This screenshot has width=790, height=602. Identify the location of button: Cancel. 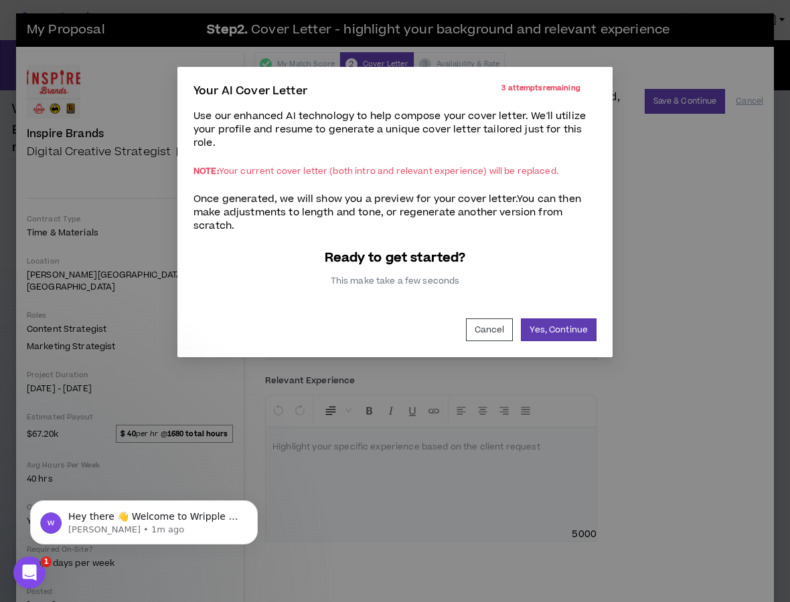
(489, 330).